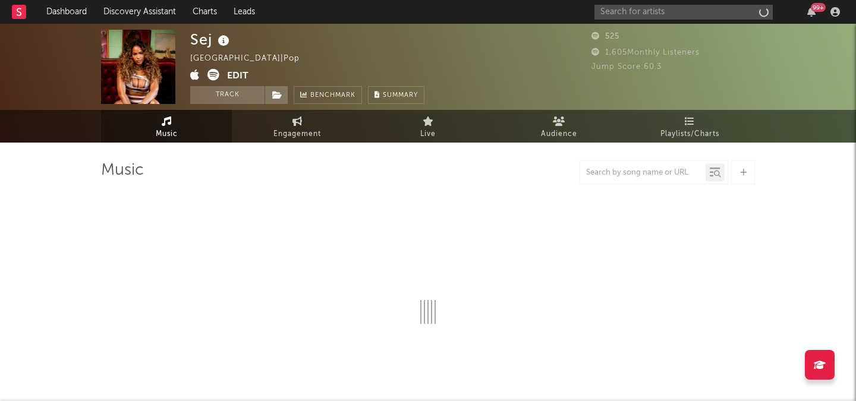  Describe the element at coordinates (626, 67) in the screenshot. I see `span: Jump Score: 60.3` at that location.